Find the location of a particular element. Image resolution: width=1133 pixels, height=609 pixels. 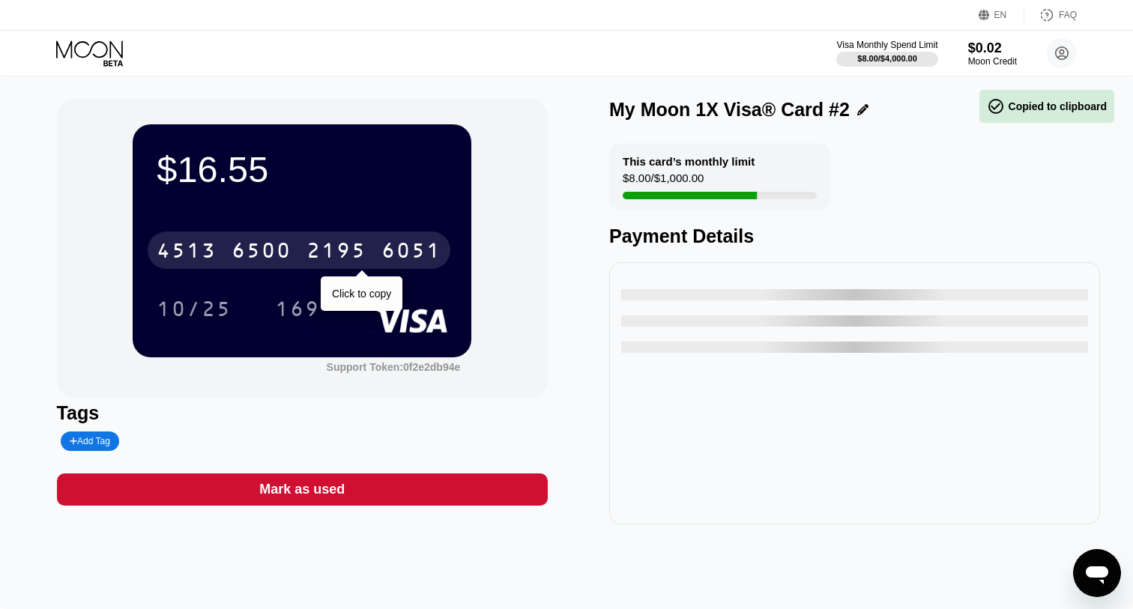

div: My Moon 1X Visa® Card #2 is located at coordinates (729, 109).